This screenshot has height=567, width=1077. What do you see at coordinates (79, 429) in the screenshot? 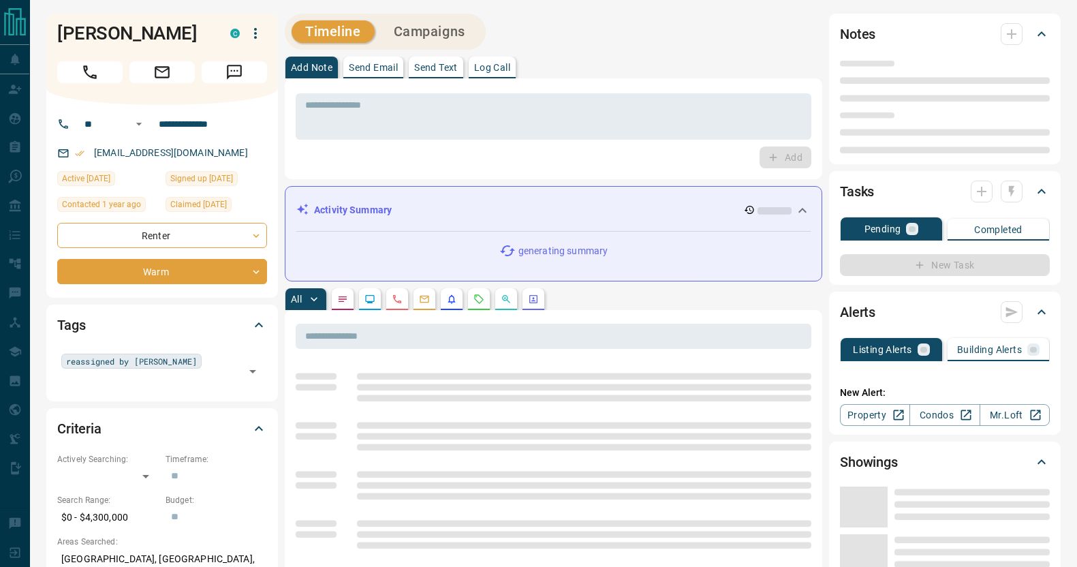
I see `h2: Criteria` at bounding box center [79, 429].